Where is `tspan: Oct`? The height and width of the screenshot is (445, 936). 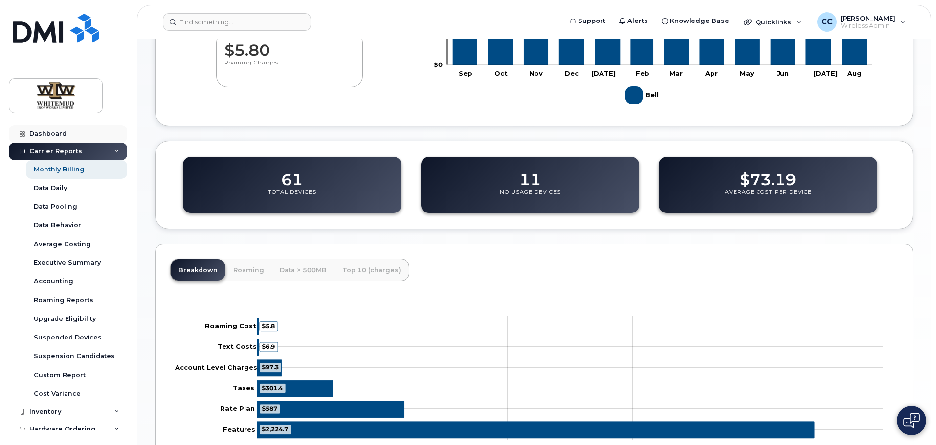
tspan: Oct is located at coordinates (501, 73).